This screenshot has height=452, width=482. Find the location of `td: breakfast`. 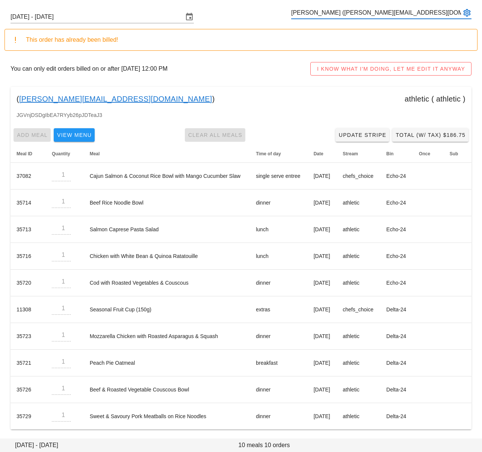

td: breakfast is located at coordinates (279, 363).